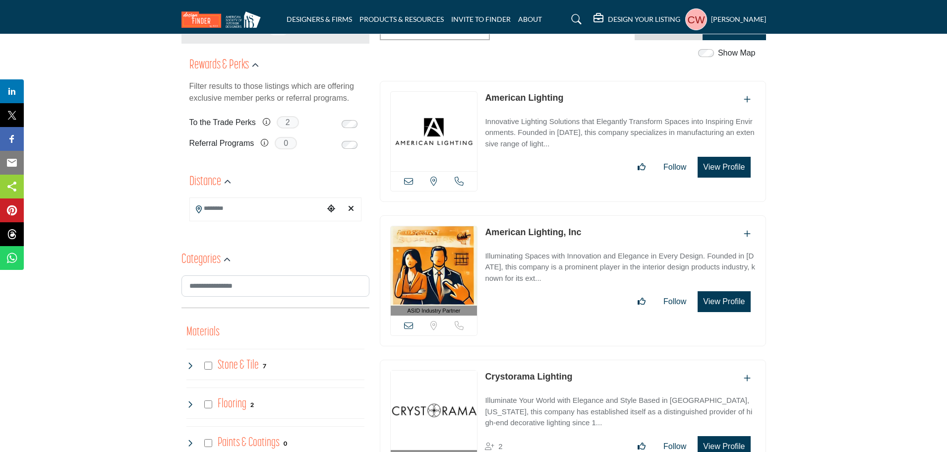  I want to click on button: Materials, so click(203, 332).